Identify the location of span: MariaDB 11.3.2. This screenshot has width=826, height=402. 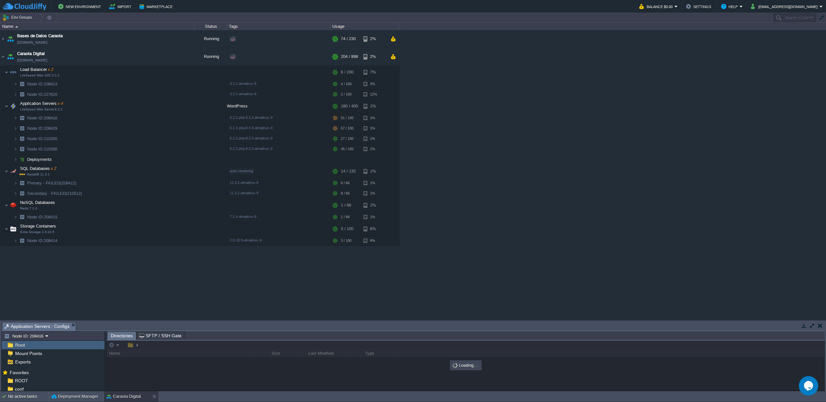
(35, 174).